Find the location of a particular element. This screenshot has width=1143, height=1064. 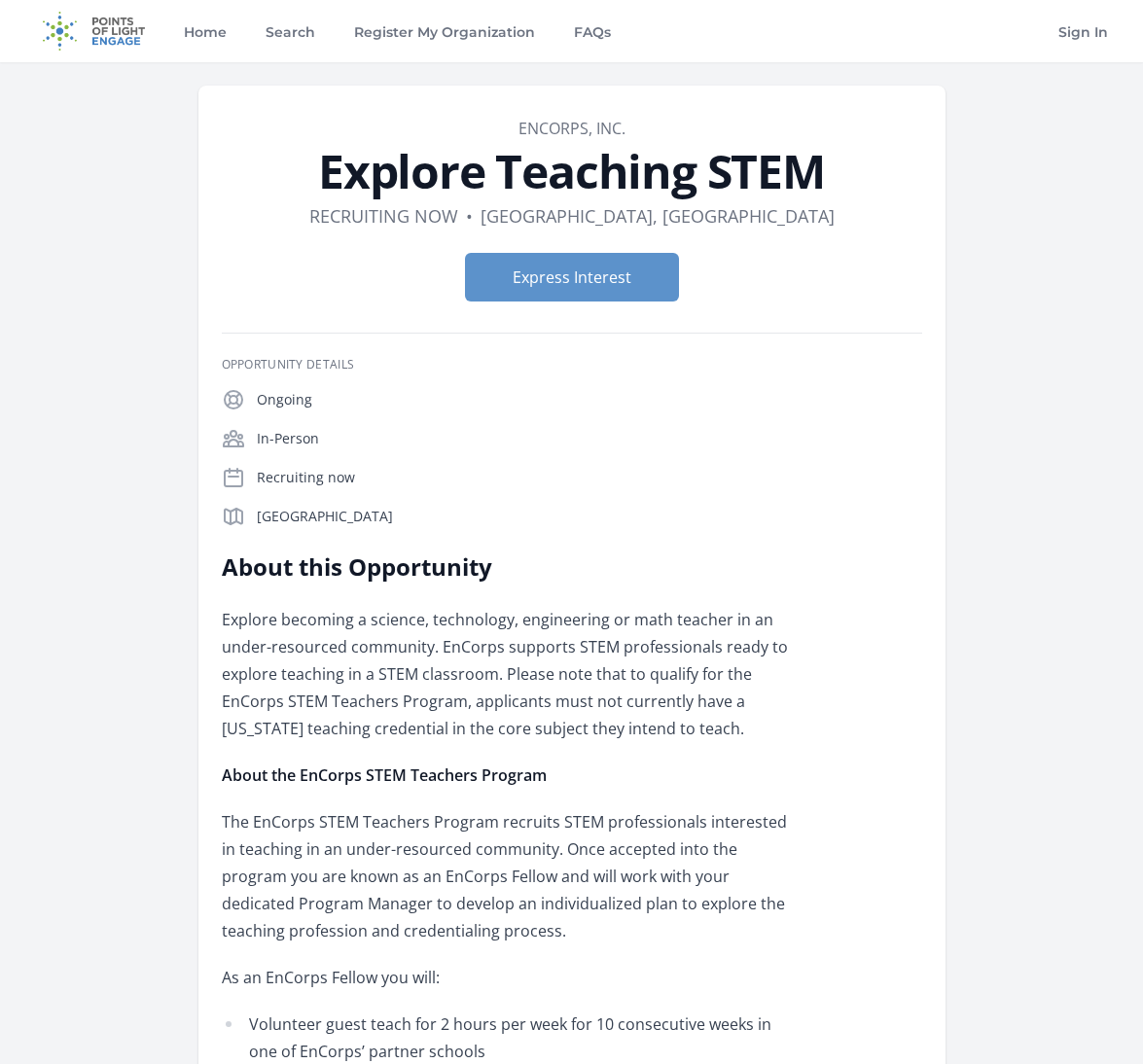

p: Explore becoming a science, technology, engineering or math teacher in an under-resourced communi... is located at coordinates (506, 674).